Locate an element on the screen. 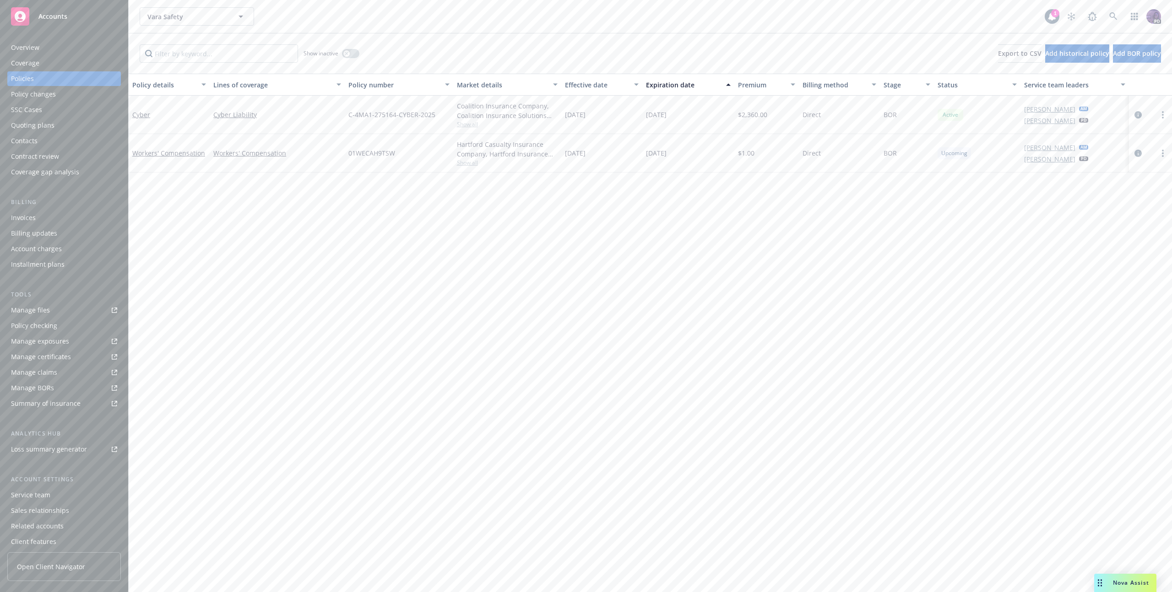 This screenshot has width=1172, height=592. div: Related accounts is located at coordinates (37, 526).